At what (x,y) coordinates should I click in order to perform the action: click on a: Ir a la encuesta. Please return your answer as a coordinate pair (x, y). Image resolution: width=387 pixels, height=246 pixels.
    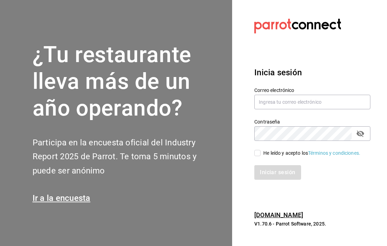
    Looking at the image, I should click on (61, 198).